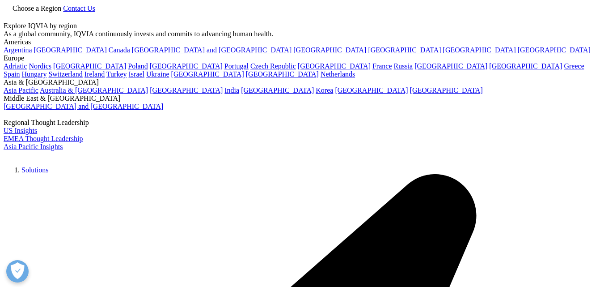 This screenshot has height=287, width=604. What do you see at coordinates (15, 66) in the screenshot?
I see `a: Adriatic` at bounding box center [15, 66].